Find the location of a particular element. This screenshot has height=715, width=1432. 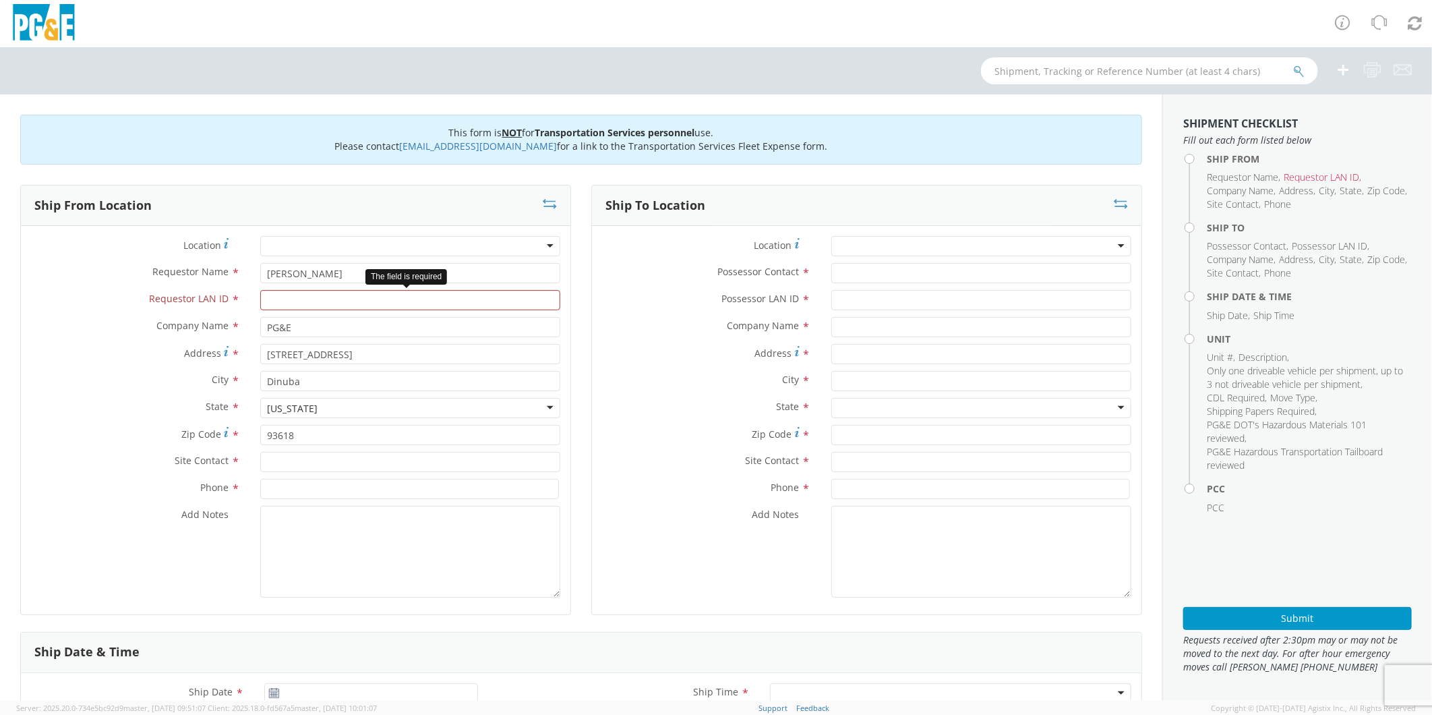

h3: Ship To Location is located at coordinates (655, 206).